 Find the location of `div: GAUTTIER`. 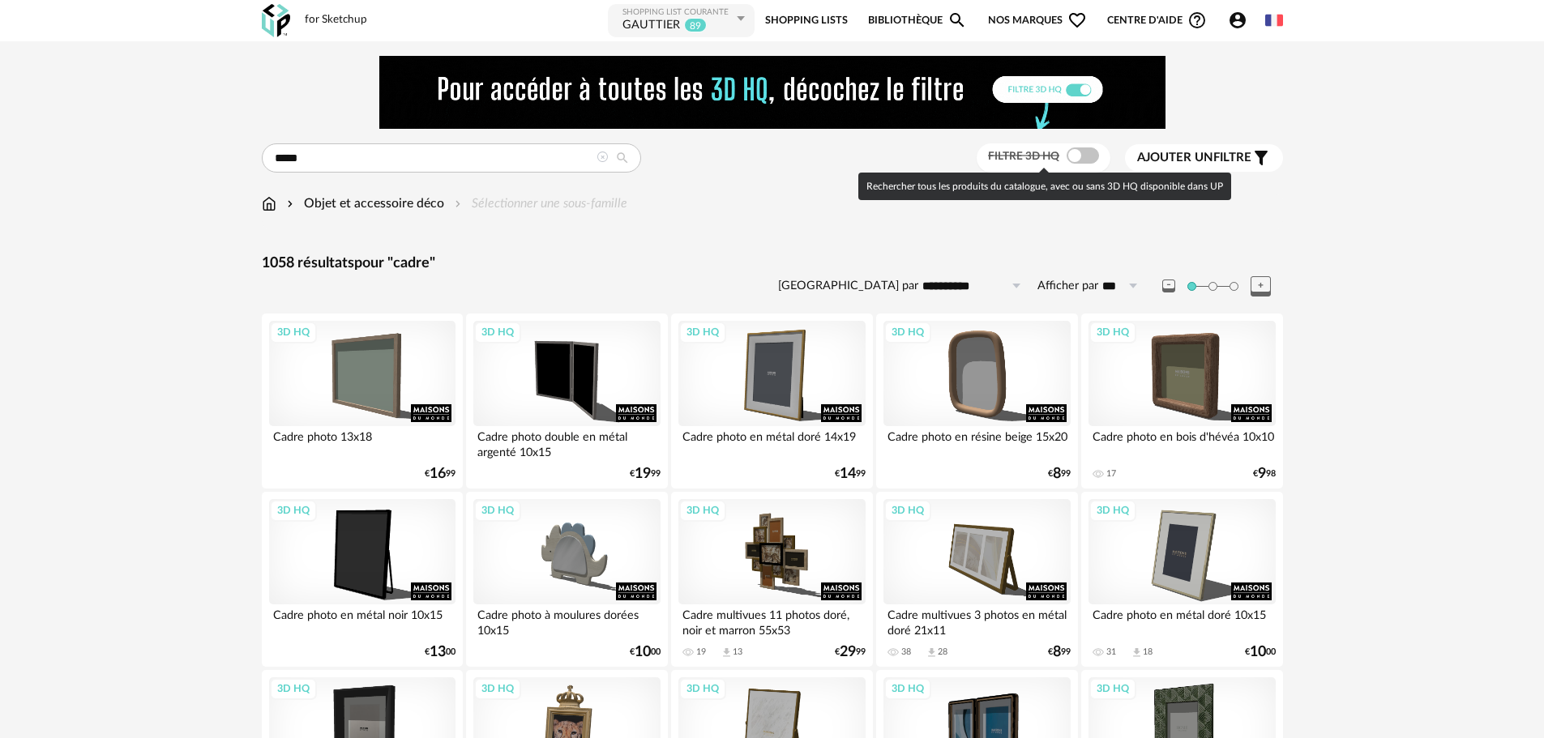

div: GAUTTIER is located at coordinates (651, 26).